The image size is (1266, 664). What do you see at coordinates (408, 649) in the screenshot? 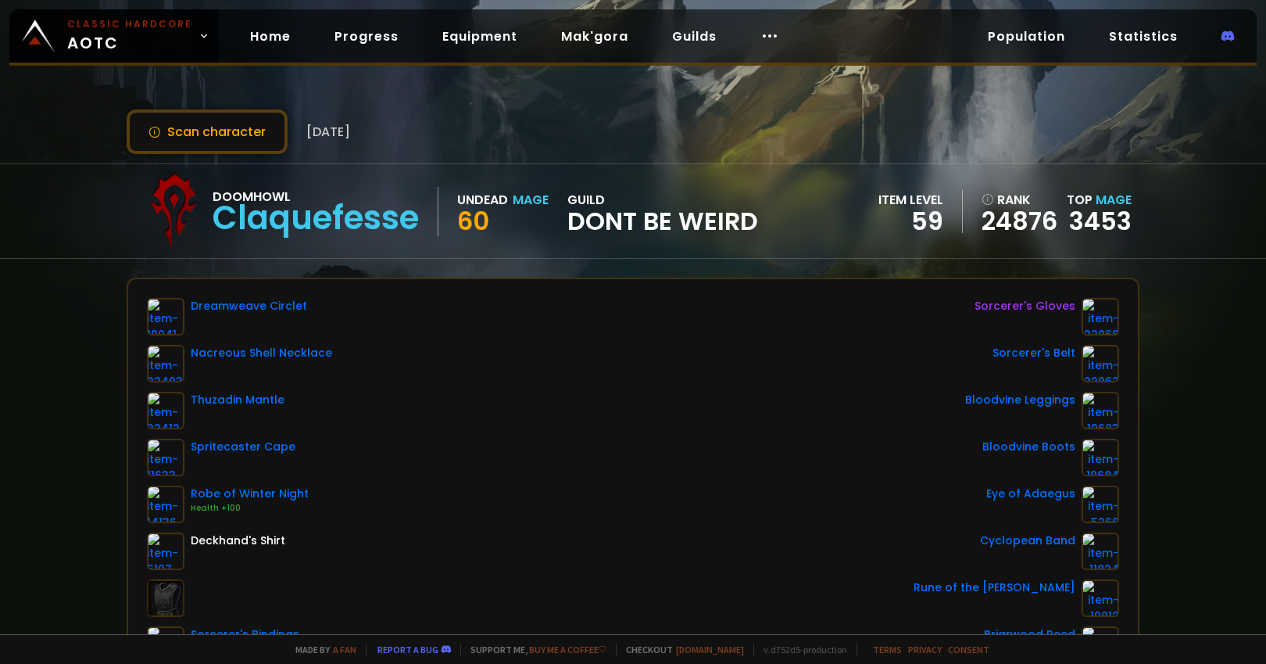
I see `a: Report a bug` at bounding box center [408, 649].